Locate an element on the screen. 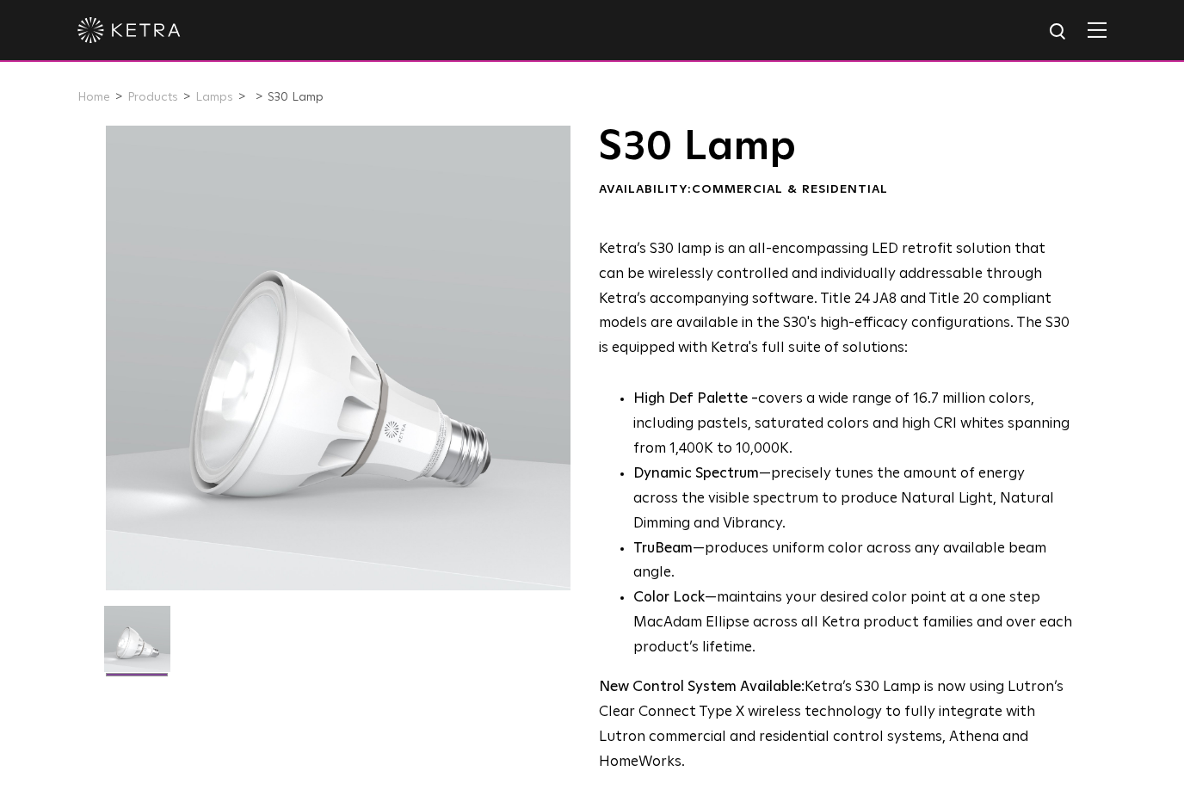  li: —maintains your desired color point at a one step MacAdam Ellipse across all Ketra product famili... is located at coordinates (853, 623).